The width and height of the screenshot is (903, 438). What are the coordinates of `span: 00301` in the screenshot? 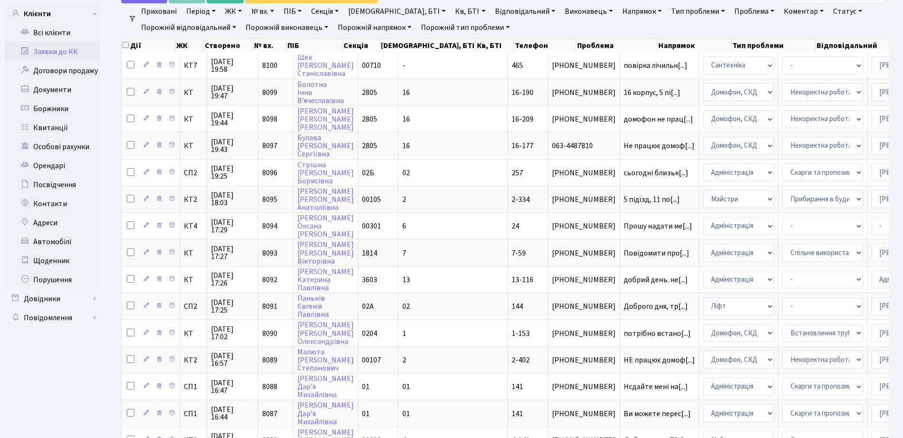 It's located at (371, 226).